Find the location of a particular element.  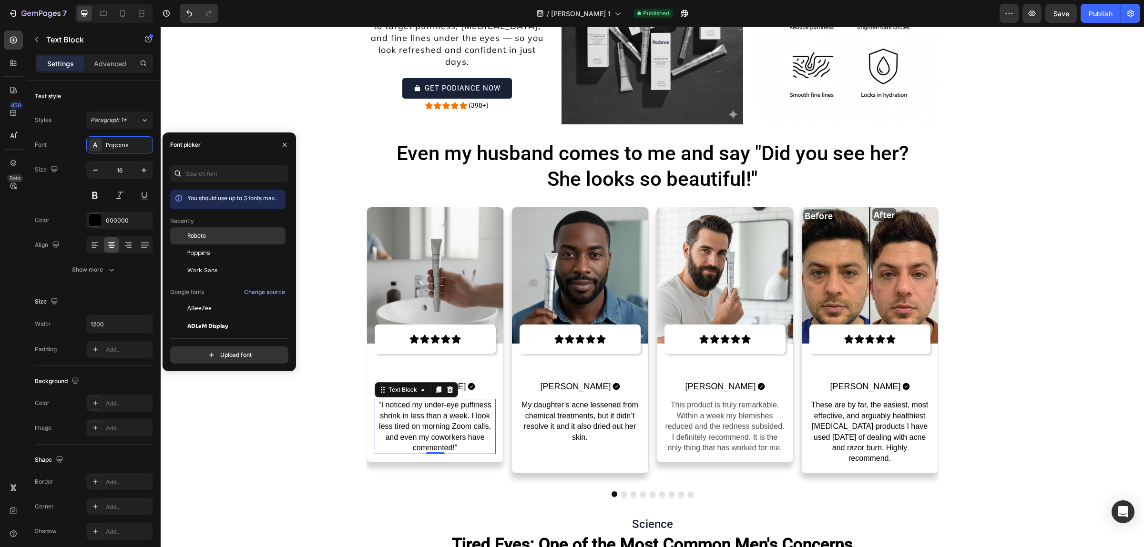

div: Poppins is located at coordinates (128, 145).